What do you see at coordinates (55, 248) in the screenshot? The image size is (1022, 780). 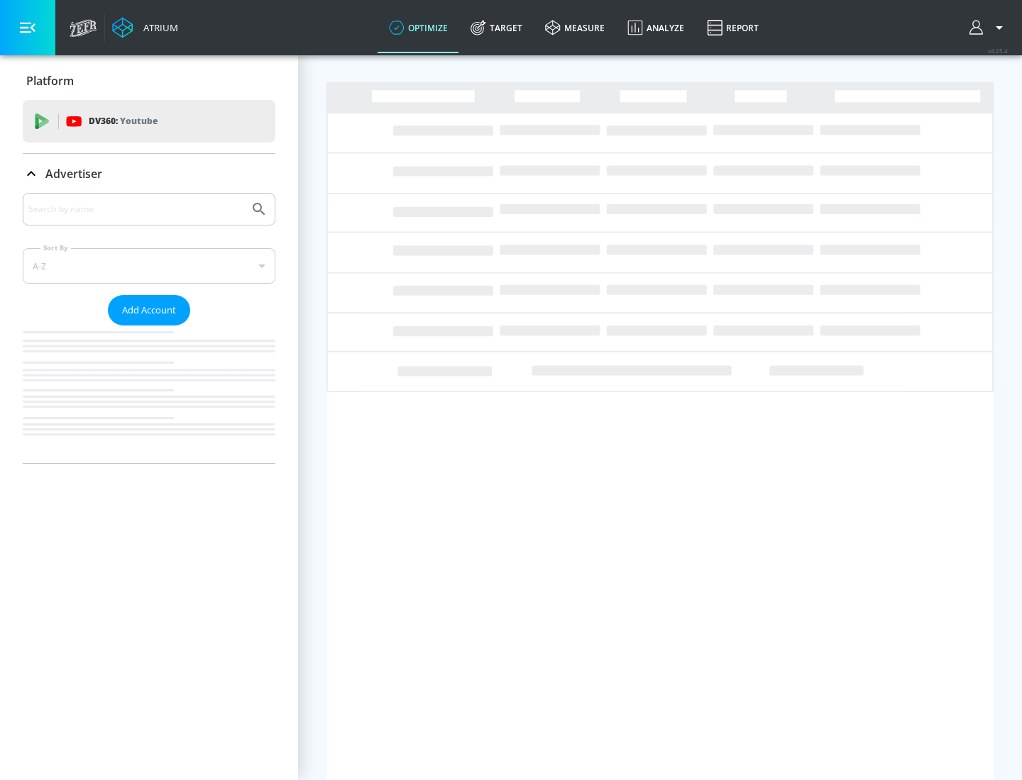 I see `label: Sort By` at bounding box center [55, 248].